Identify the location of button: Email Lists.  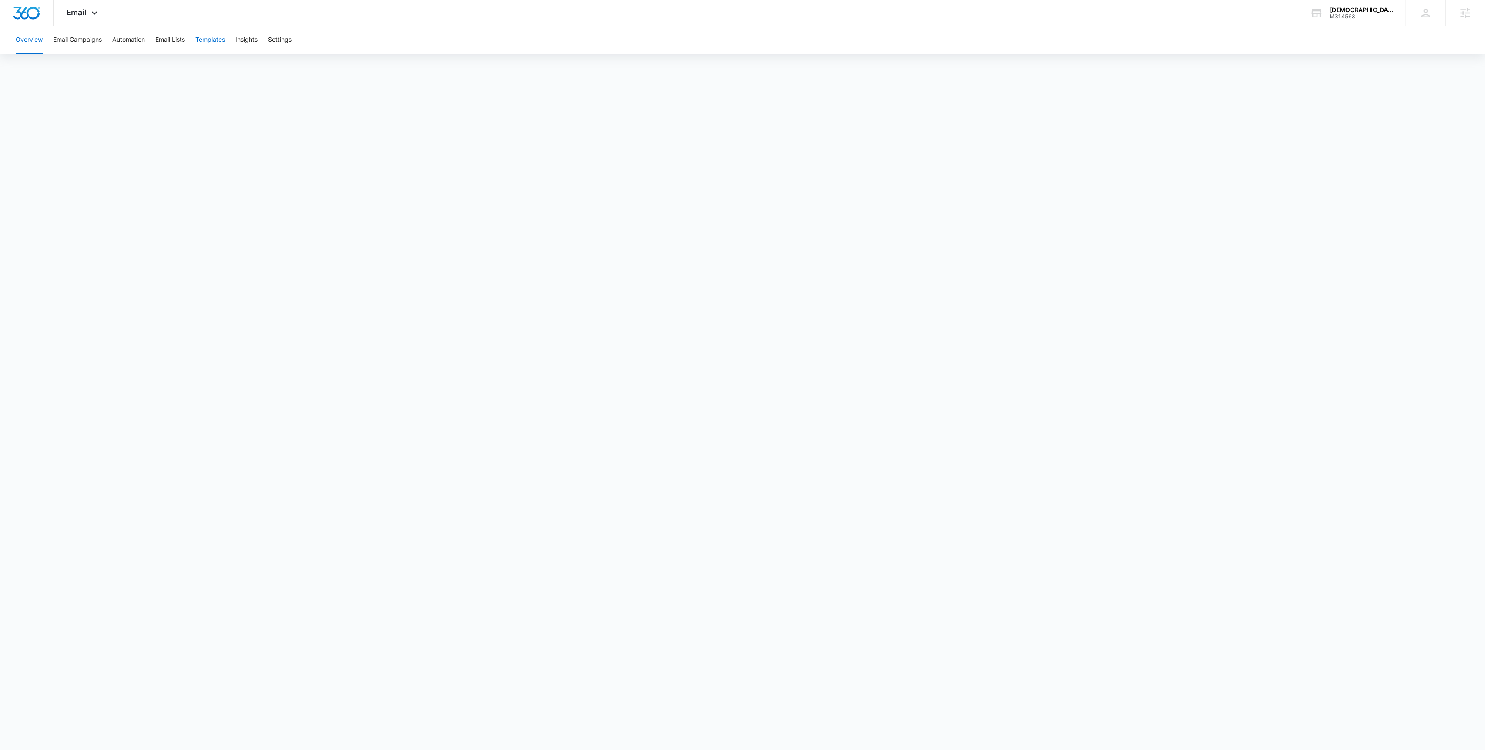
(170, 40).